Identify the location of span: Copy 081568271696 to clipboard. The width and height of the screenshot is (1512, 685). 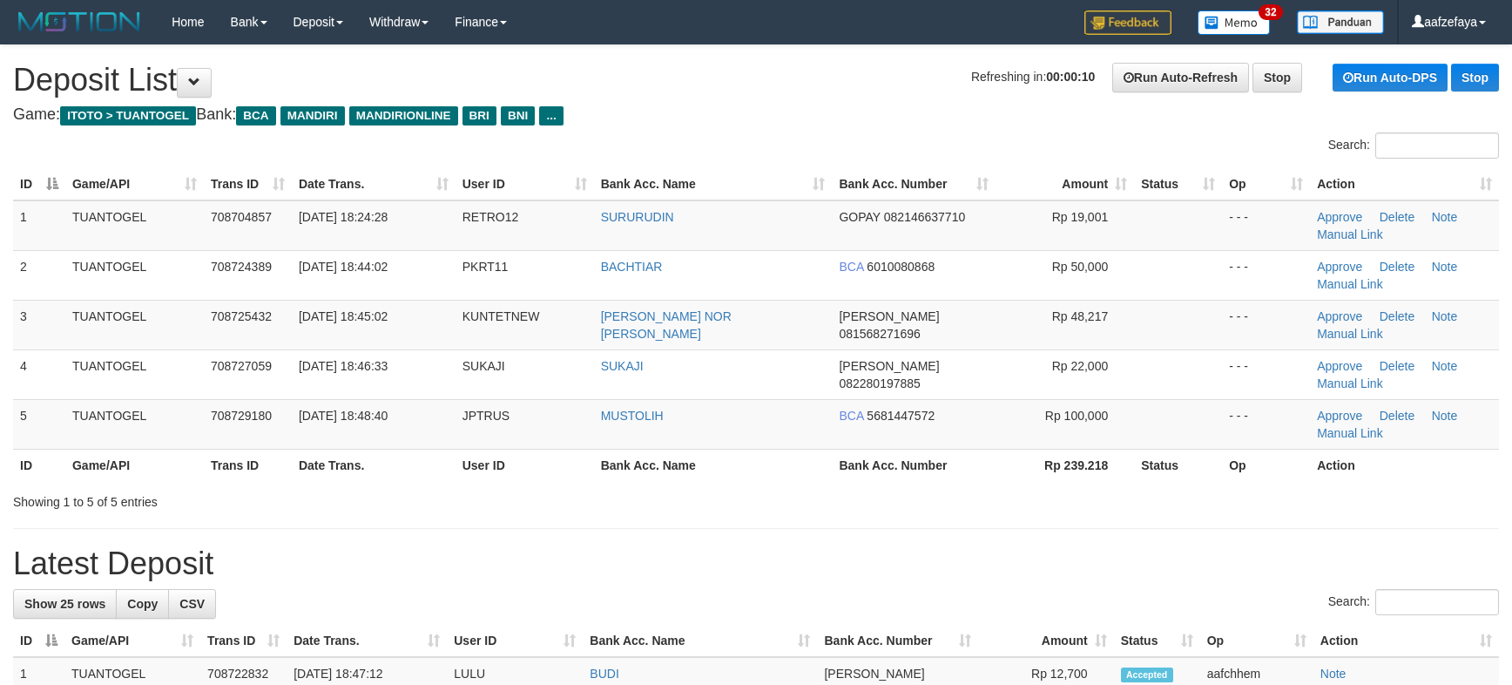
(879, 334).